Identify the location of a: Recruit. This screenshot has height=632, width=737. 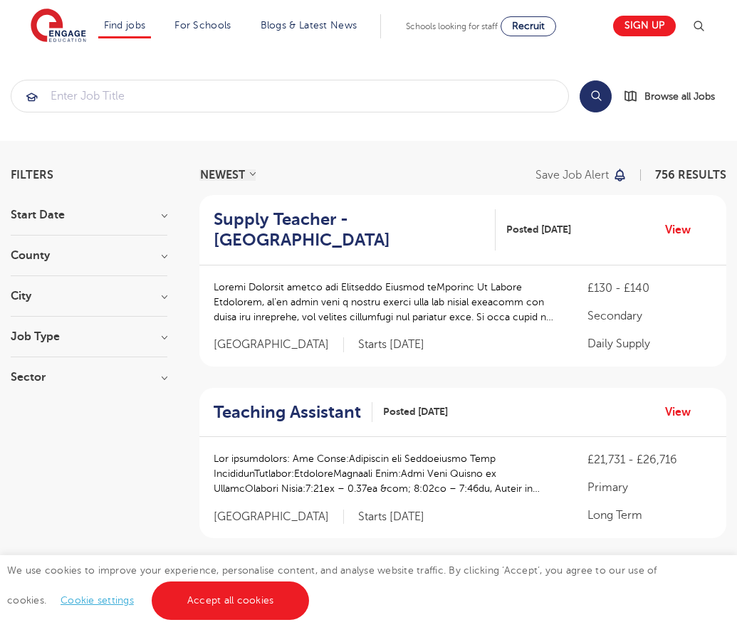
(528, 26).